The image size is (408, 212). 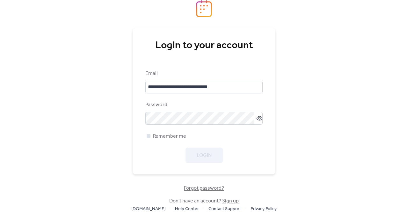 What do you see at coordinates (204, 201) in the screenshot?
I see `span: Don't have an account?` at bounding box center [204, 201].